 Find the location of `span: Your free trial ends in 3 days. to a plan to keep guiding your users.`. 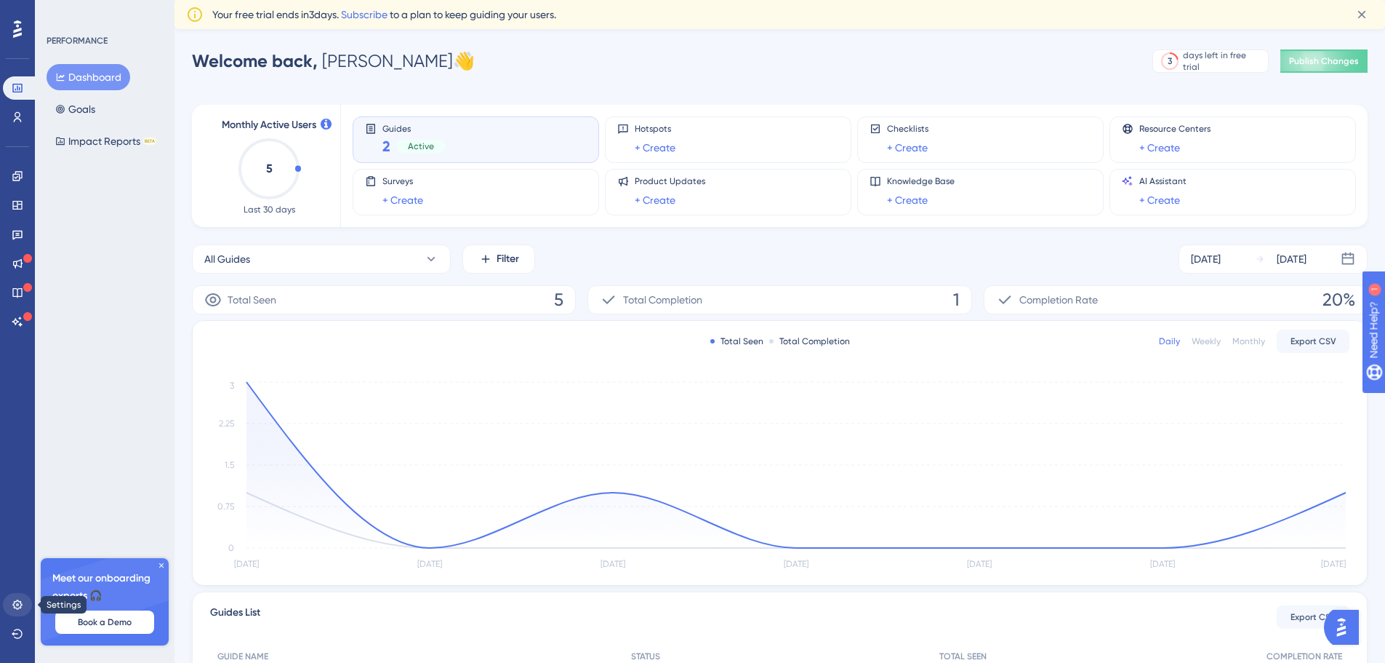

span: Your free trial ends in 3 days. to a plan to keep guiding your users. is located at coordinates (384, 15).